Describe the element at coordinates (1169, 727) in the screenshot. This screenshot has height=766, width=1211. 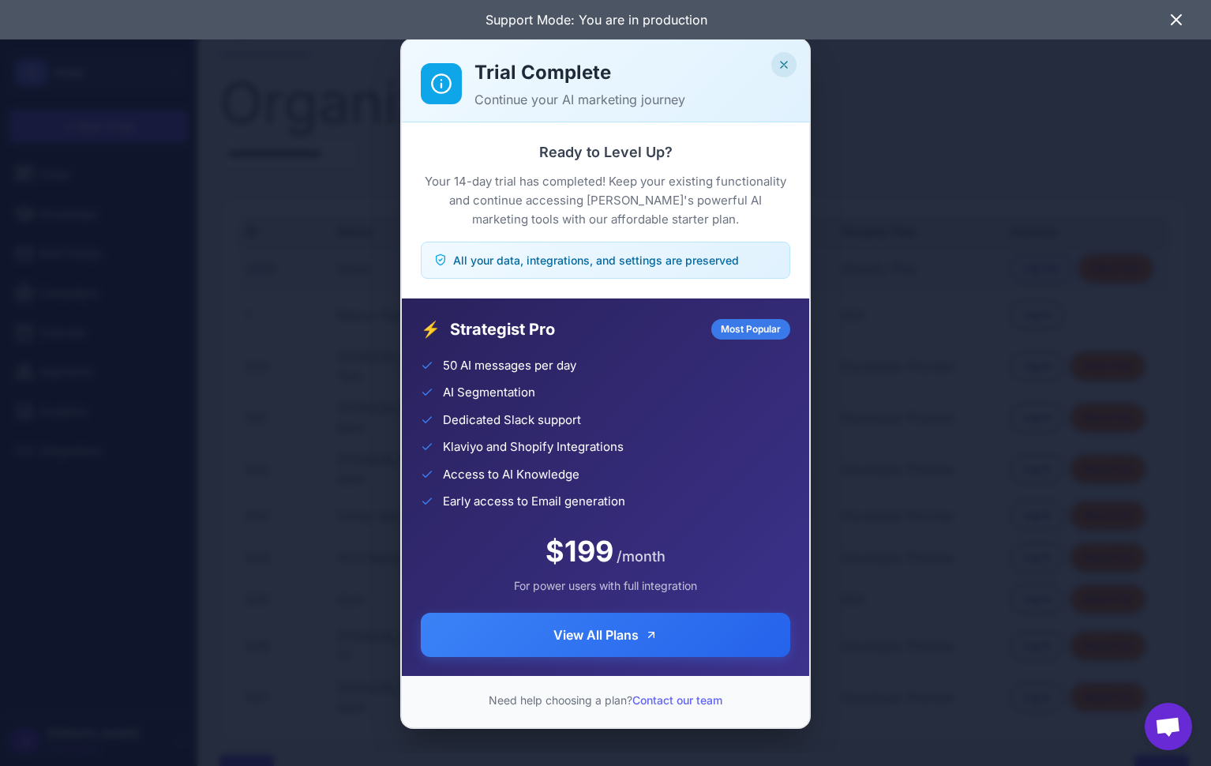
I see `div: Open chat` at that location.